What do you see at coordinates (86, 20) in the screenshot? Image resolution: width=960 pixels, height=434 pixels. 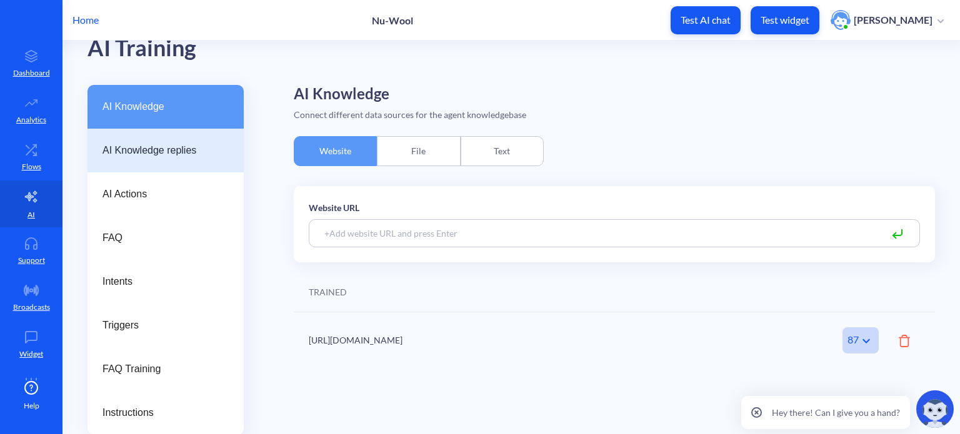 I see `p: Home` at bounding box center [86, 20].